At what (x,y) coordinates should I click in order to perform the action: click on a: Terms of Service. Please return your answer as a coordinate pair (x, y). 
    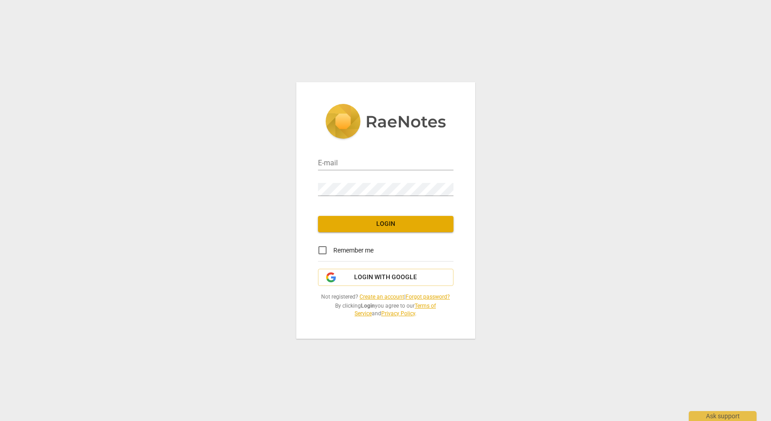
    Looking at the image, I should click on (395, 309).